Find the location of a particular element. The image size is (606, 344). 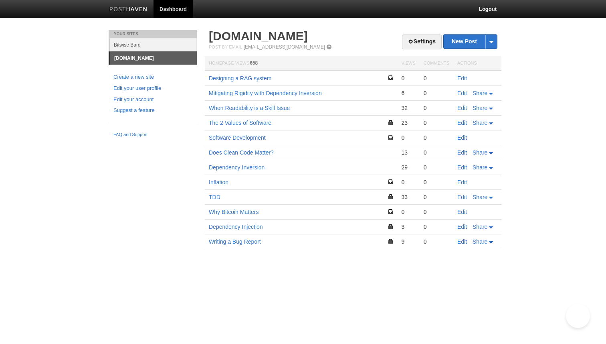

a: Writing a Bug Report is located at coordinates (235, 241).